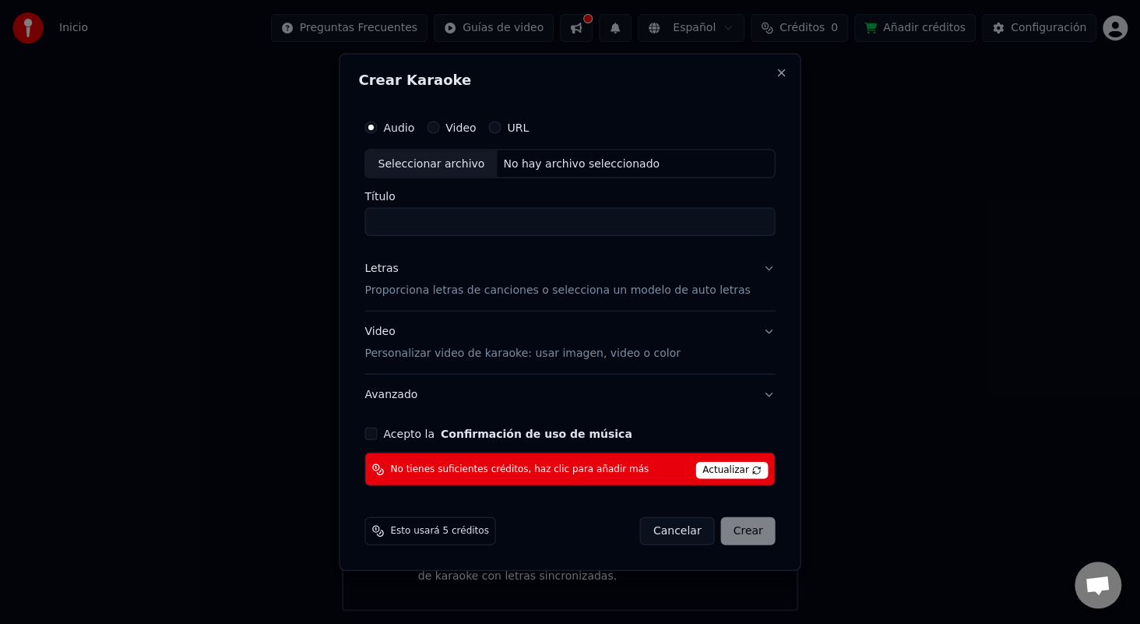  Describe the element at coordinates (569, 343) in the screenshot. I see `button: VideoPersonalizar video de karaoke: usar imagen, video o color` at that location.